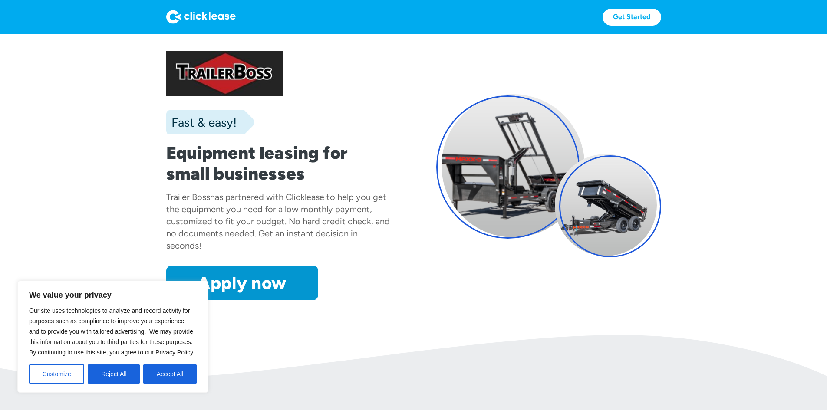 The height and width of the screenshot is (410, 827). What do you see at coordinates (56, 374) in the screenshot?
I see `button: Customize` at bounding box center [56, 374].